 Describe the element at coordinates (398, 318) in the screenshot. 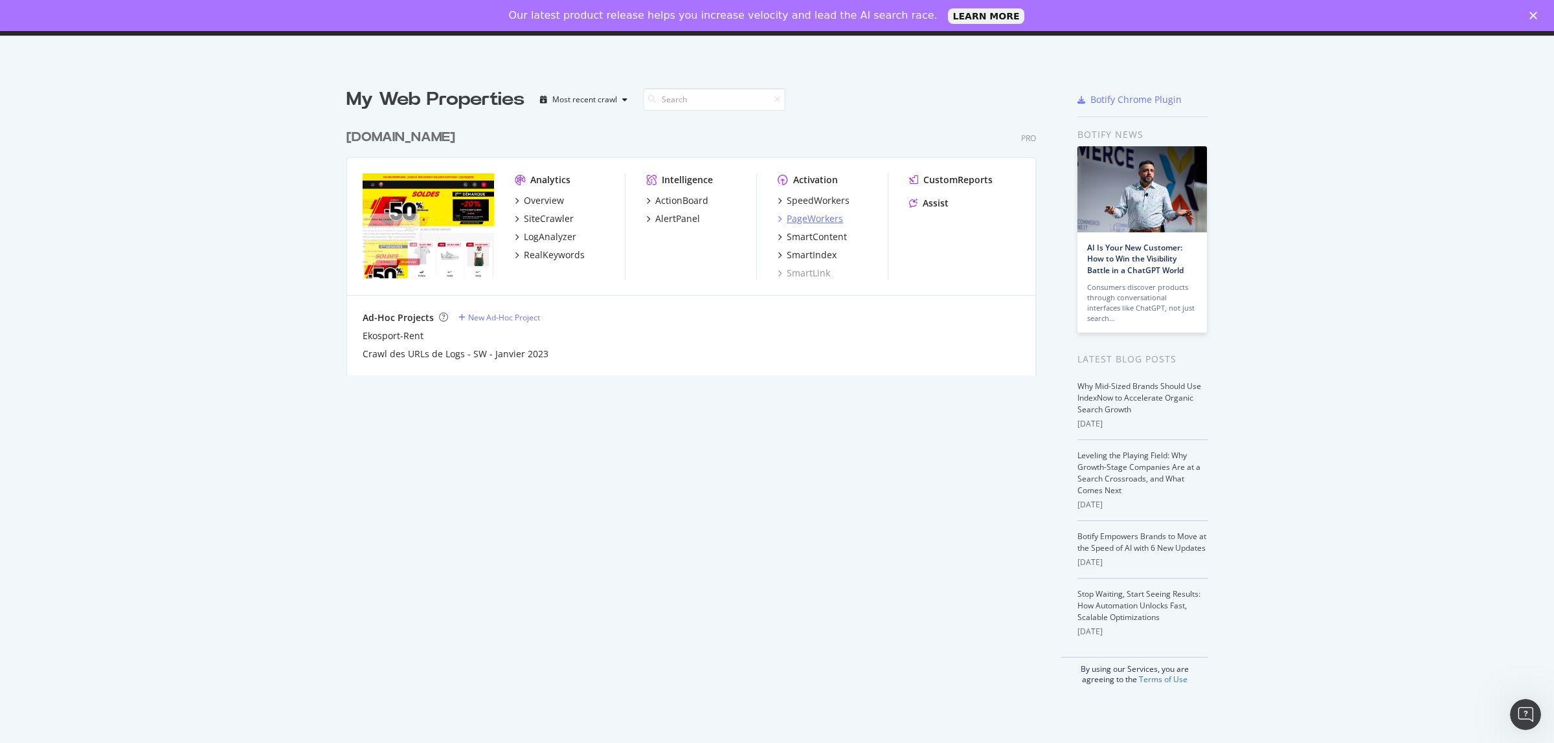

I see `div: Ad-Hoc Projects` at that location.